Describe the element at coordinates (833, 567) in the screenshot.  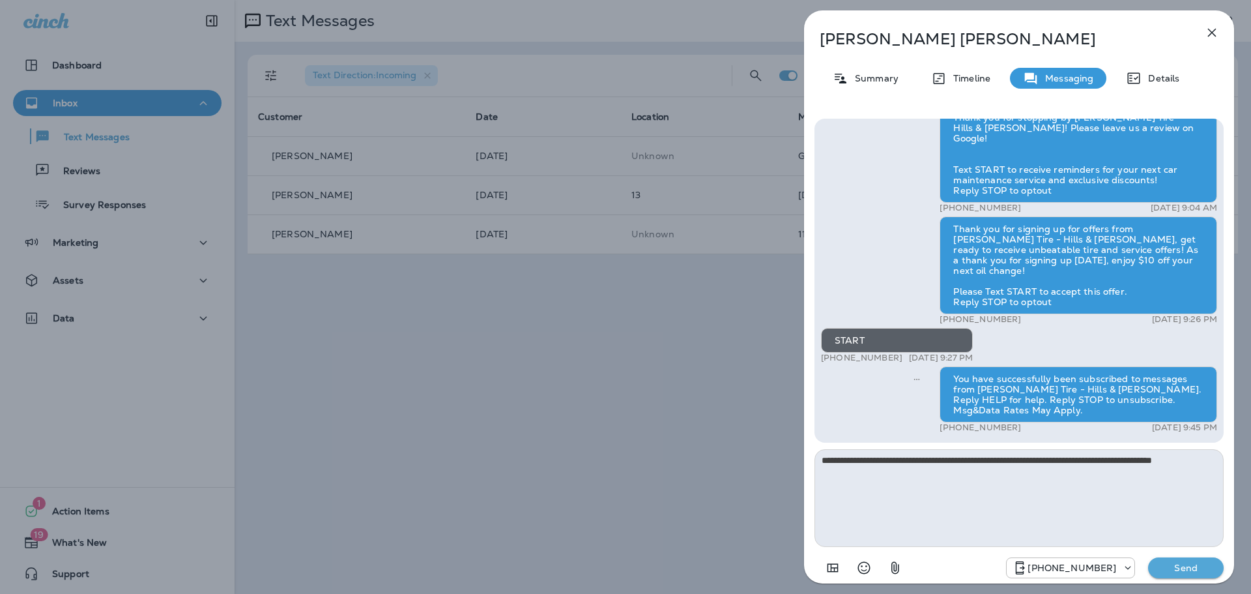
I see `button: Add in a premade template` at that location.